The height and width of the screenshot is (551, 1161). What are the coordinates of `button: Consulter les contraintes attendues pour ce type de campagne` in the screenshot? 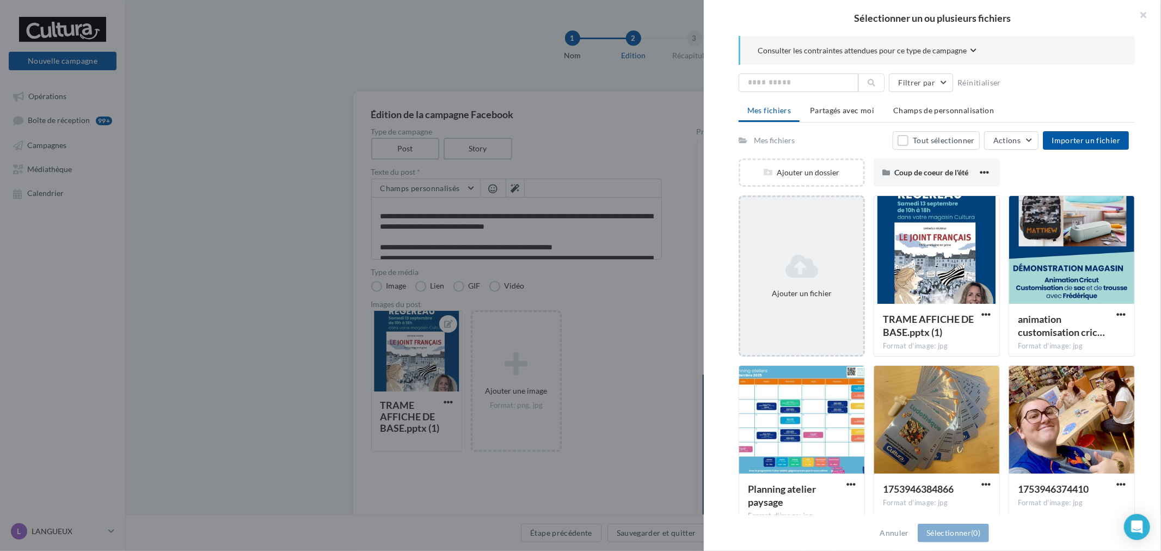 It's located at (867, 51).